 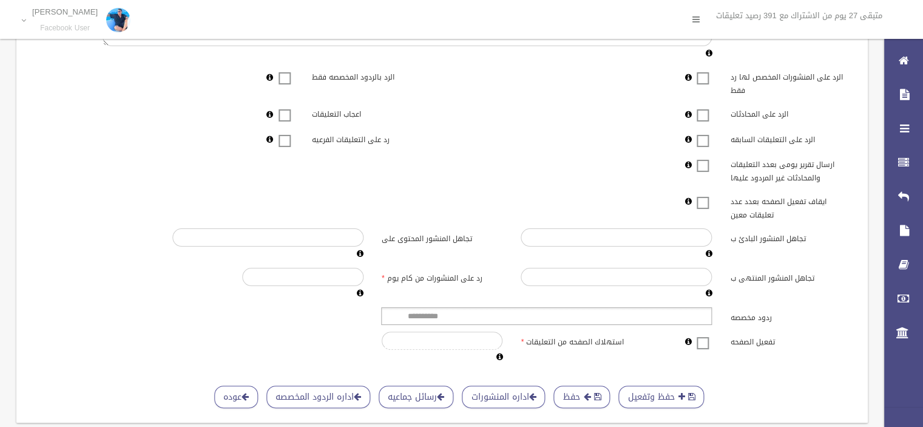 I want to click on label: رد على المنشورات من كام يوم, so click(x=443, y=276).